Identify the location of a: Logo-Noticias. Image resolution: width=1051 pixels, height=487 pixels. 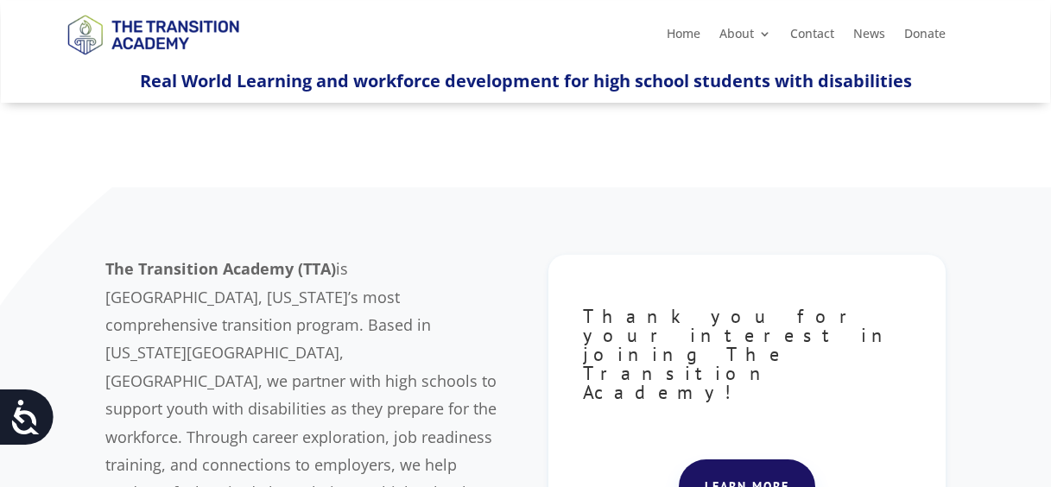
(153, 60).